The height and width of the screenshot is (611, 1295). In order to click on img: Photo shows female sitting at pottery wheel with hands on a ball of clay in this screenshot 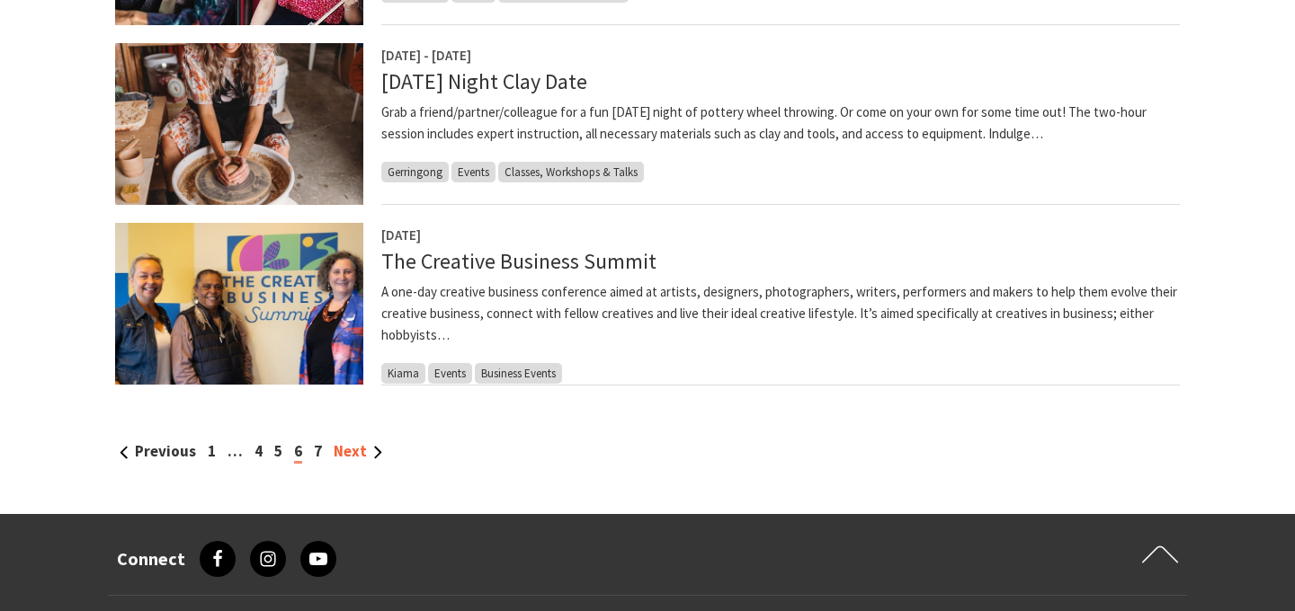, I will do `click(239, 124)`.